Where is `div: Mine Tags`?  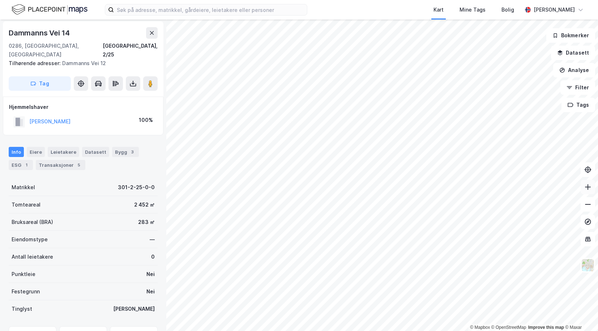
div: Mine Tags is located at coordinates (472, 10).